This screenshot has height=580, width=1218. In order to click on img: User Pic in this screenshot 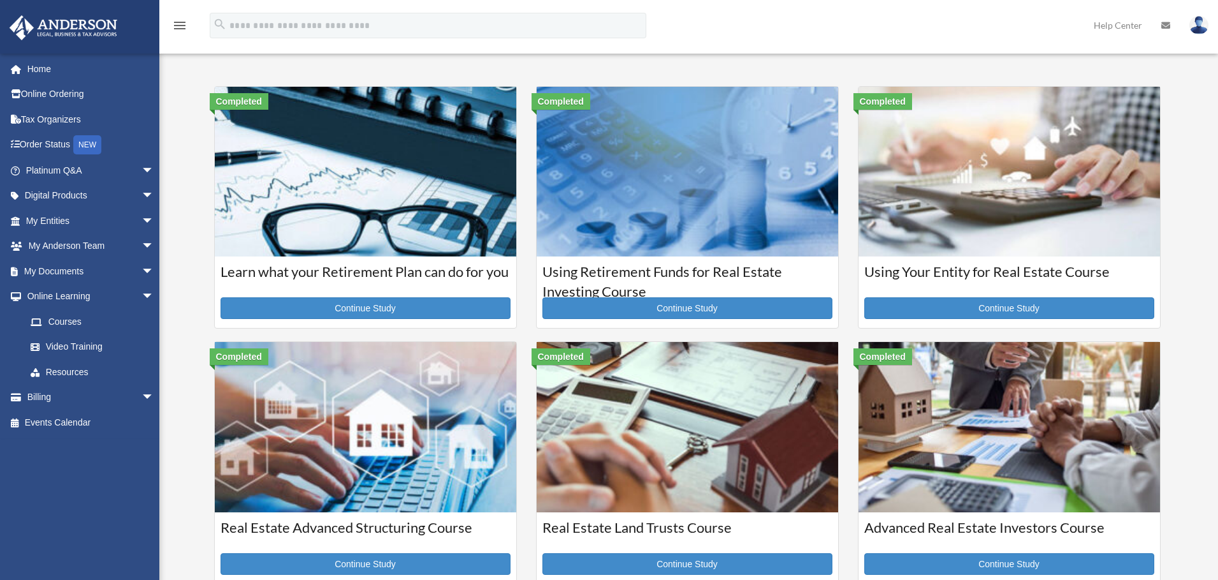, I will do `click(1199, 25)`.